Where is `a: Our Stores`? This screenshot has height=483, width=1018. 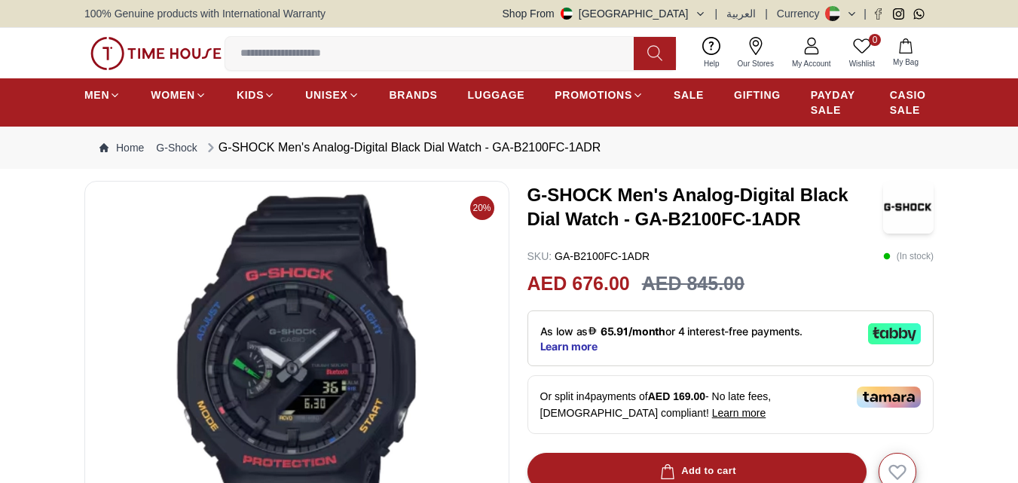
a: Our Stores is located at coordinates (756, 53).